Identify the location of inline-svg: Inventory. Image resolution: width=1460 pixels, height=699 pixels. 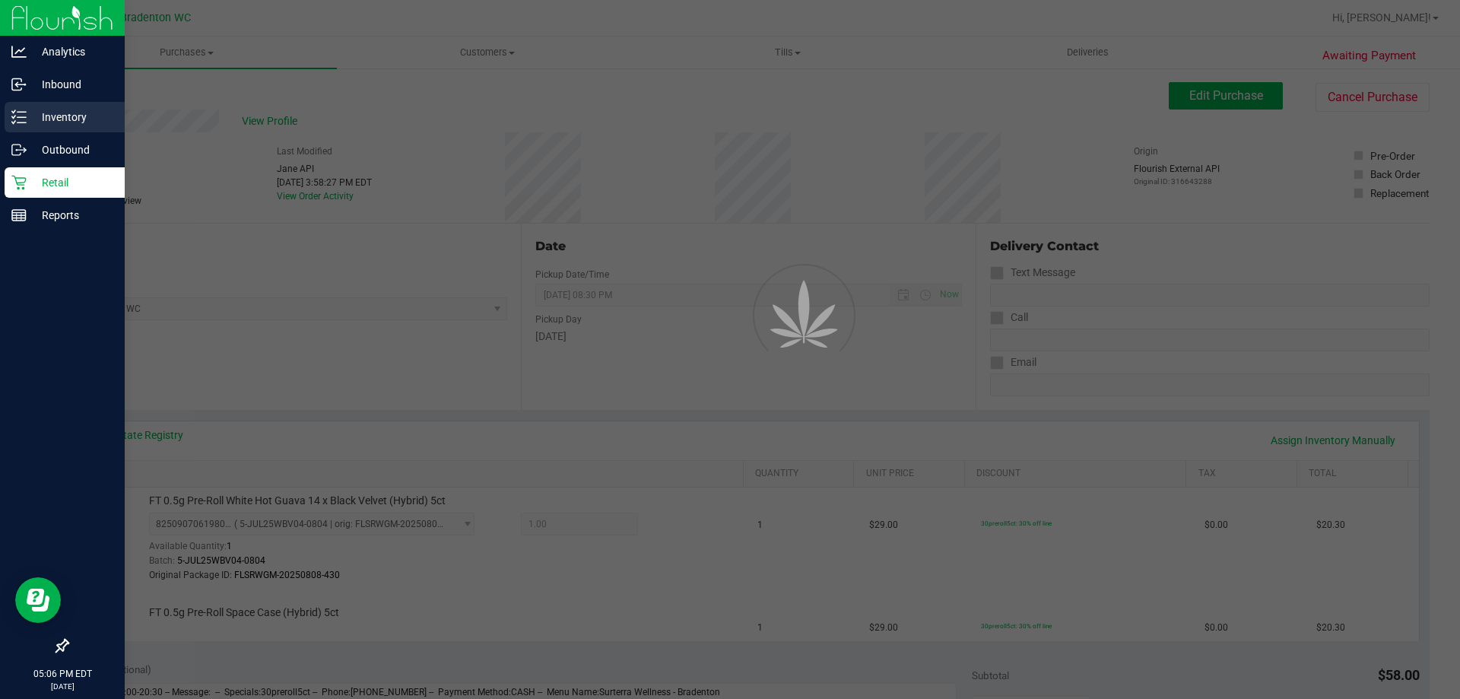
(19, 117).